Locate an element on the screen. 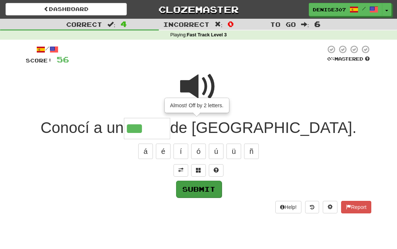 The width and height of the screenshot is (397, 249). span: Correct is located at coordinates (84, 24).